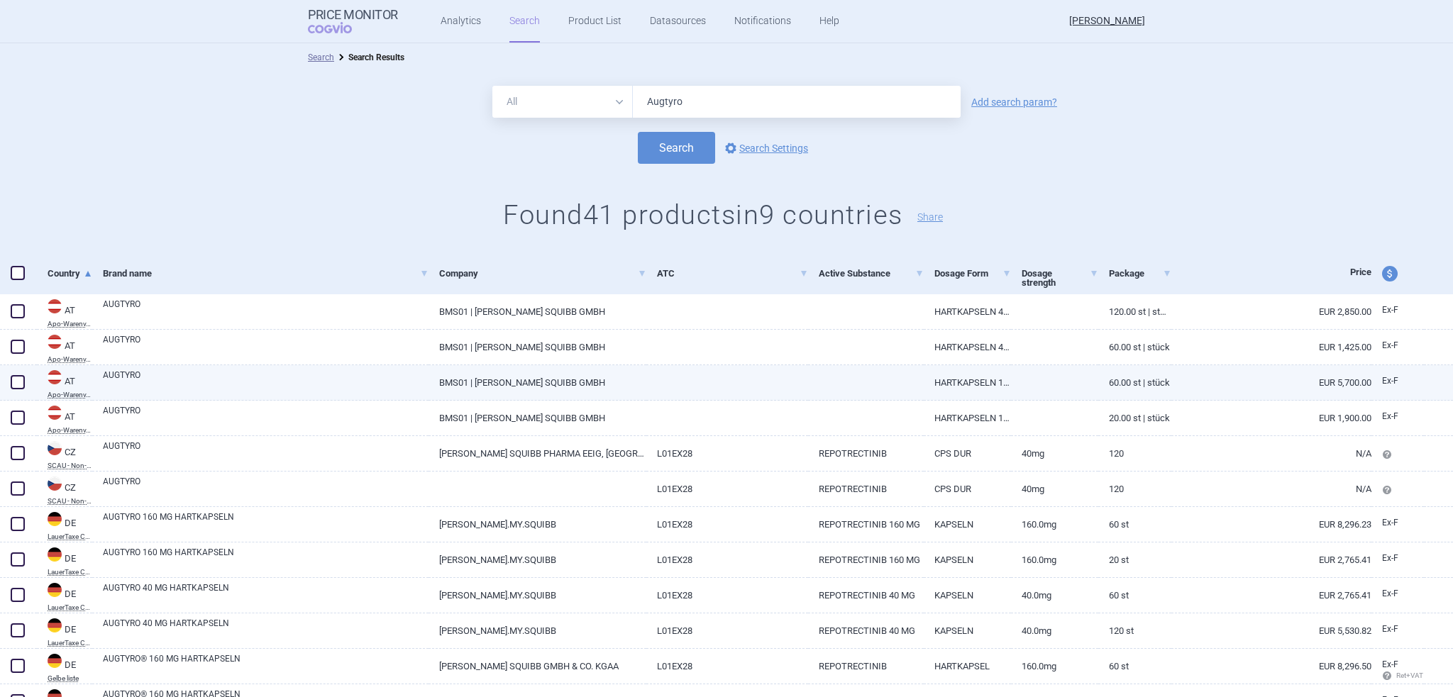  What do you see at coordinates (765, 148) in the screenshot?
I see `a: Search Settings` at bounding box center [765, 148].